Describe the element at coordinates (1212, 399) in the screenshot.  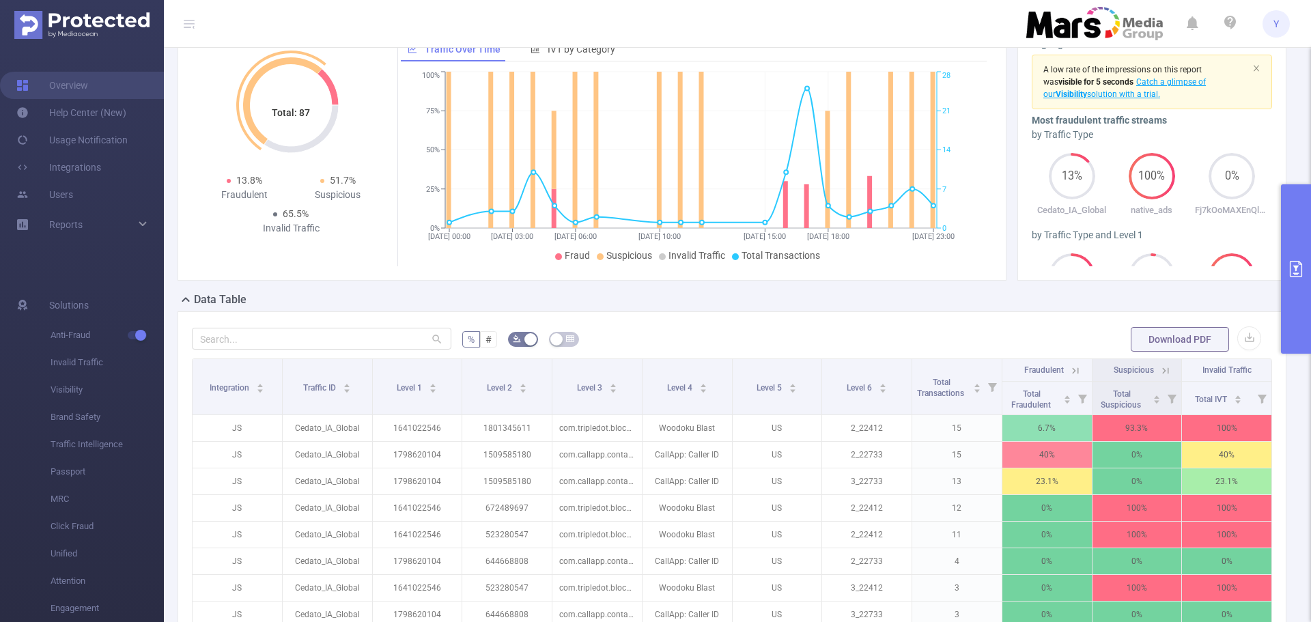
I see `span: Total IVT` at that location.